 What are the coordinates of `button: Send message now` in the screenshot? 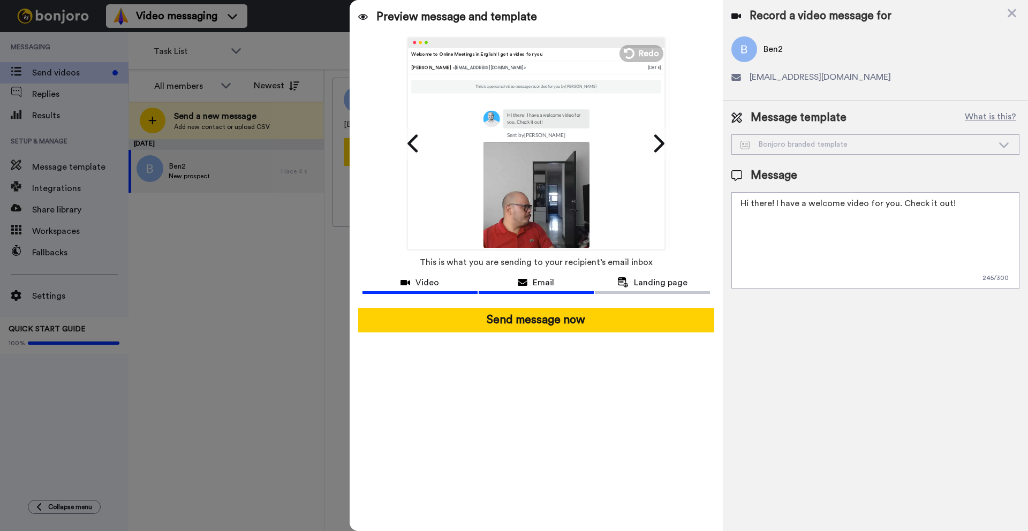 It's located at (536, 320).